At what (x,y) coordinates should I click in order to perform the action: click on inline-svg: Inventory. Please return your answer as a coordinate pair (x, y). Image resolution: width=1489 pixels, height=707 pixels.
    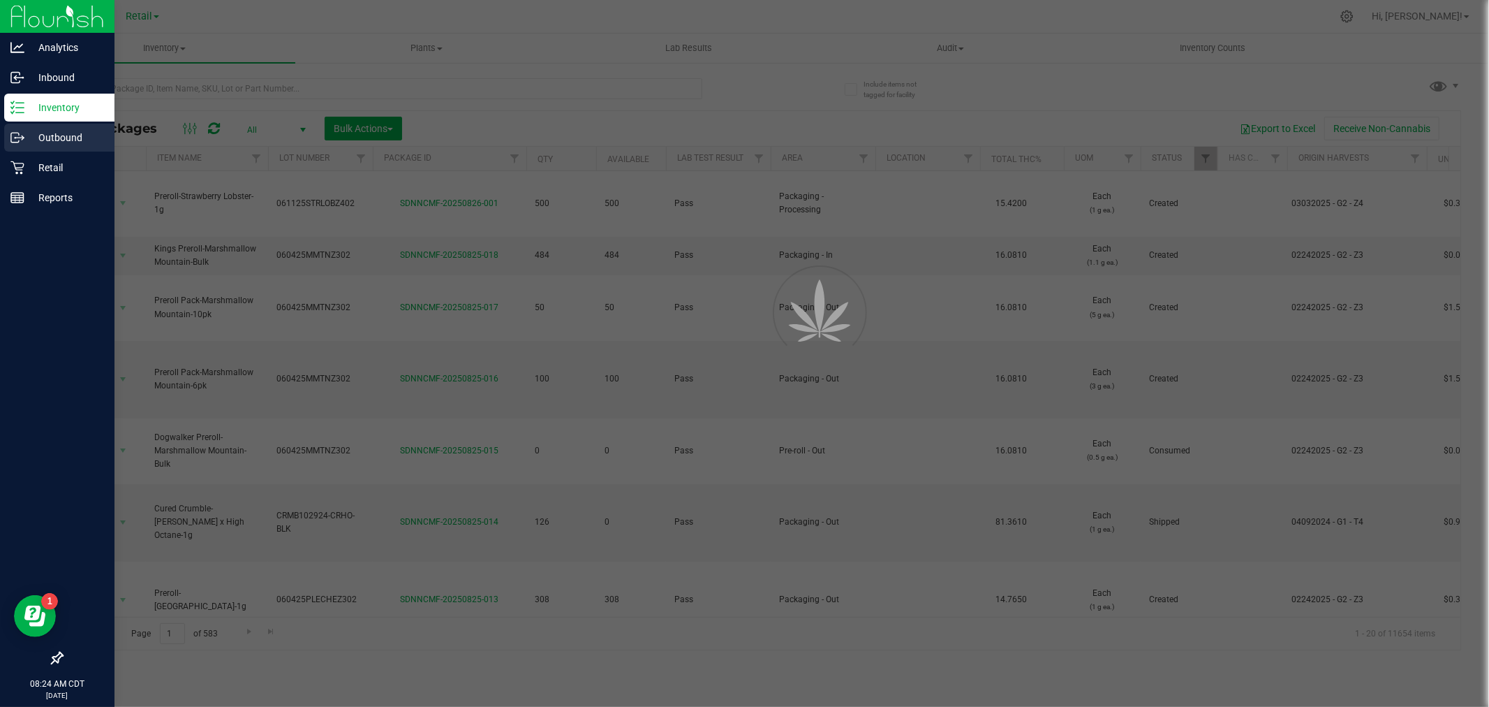
    Looking at the image, I should click on (17, 108).